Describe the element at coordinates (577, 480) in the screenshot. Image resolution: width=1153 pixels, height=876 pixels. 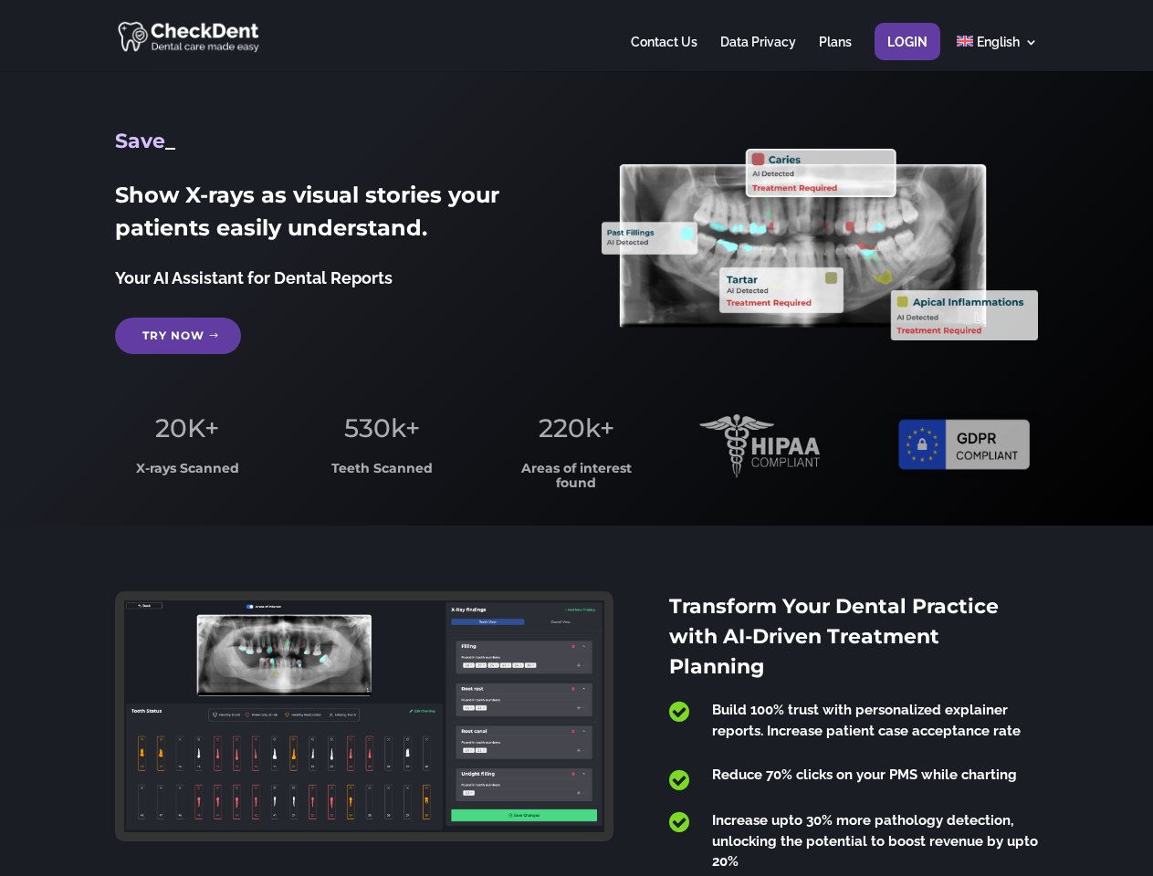
I see `h3: Areas of interest found` at that location.